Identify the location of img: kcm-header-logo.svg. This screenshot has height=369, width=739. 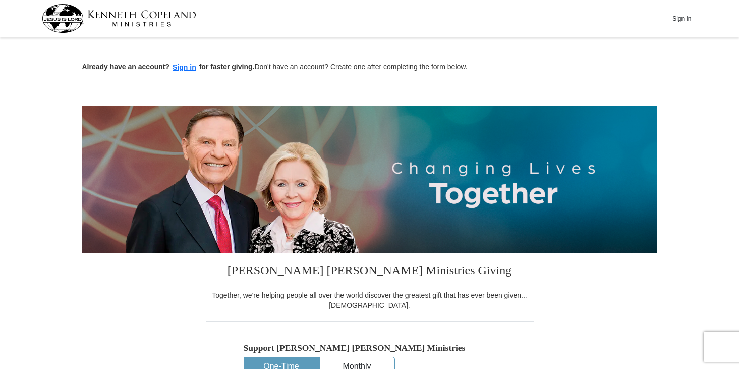
(119, 18).